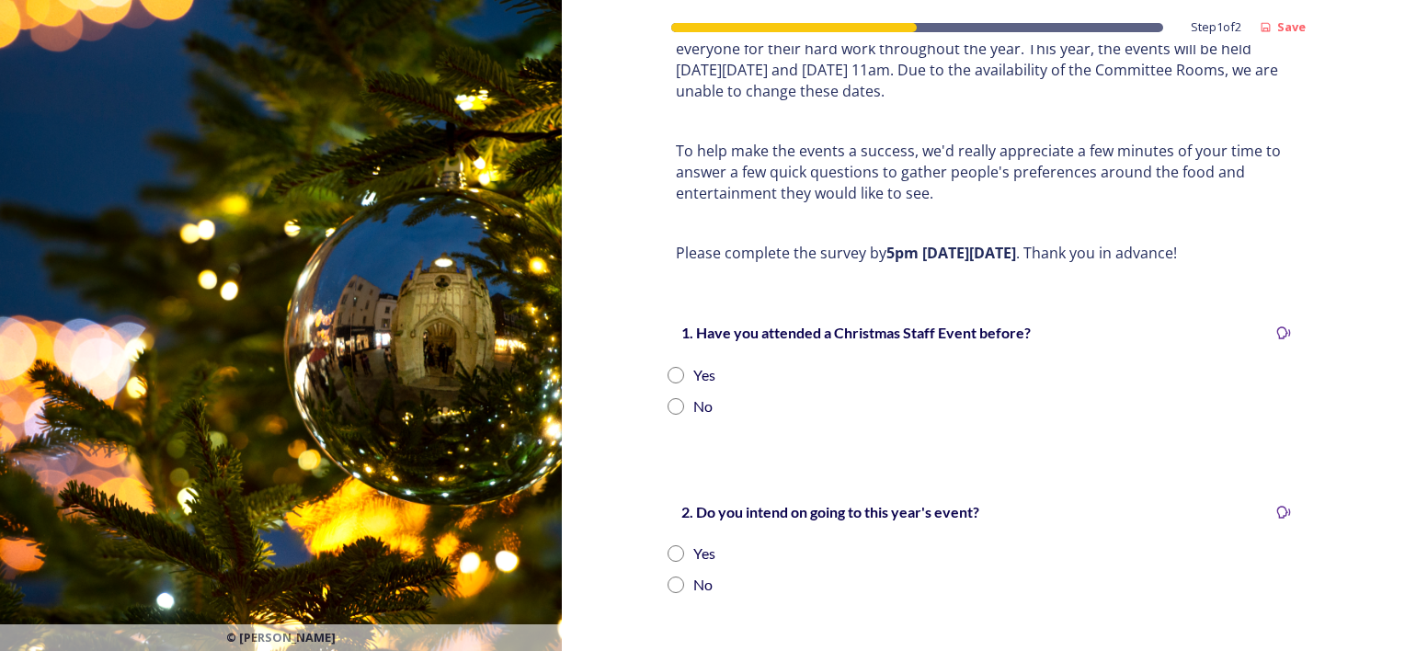 This screenshot has height=651, width=1405. Describe the element at coordinates (1216, 27) in the screenshot. I see `span: Step 1 of 2` at that location.